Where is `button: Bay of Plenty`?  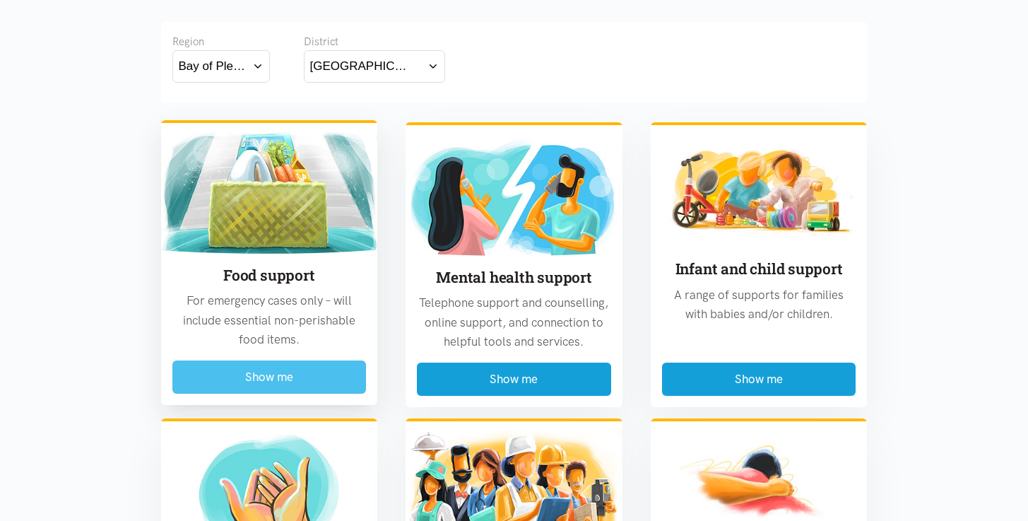 button: Bay of Plenty is located at coordinates (221, 66).